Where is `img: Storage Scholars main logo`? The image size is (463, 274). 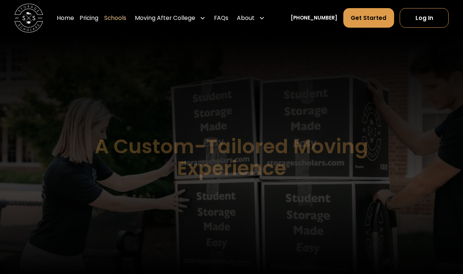
img: Storage Scholars main logo is located at coordinates (29, 18).